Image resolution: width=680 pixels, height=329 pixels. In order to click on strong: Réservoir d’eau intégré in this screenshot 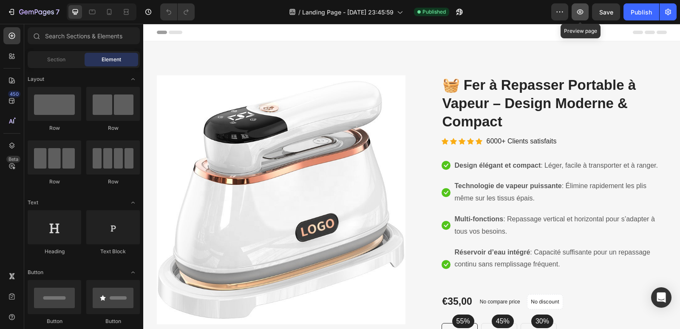, I will do `click(349, 228)`.